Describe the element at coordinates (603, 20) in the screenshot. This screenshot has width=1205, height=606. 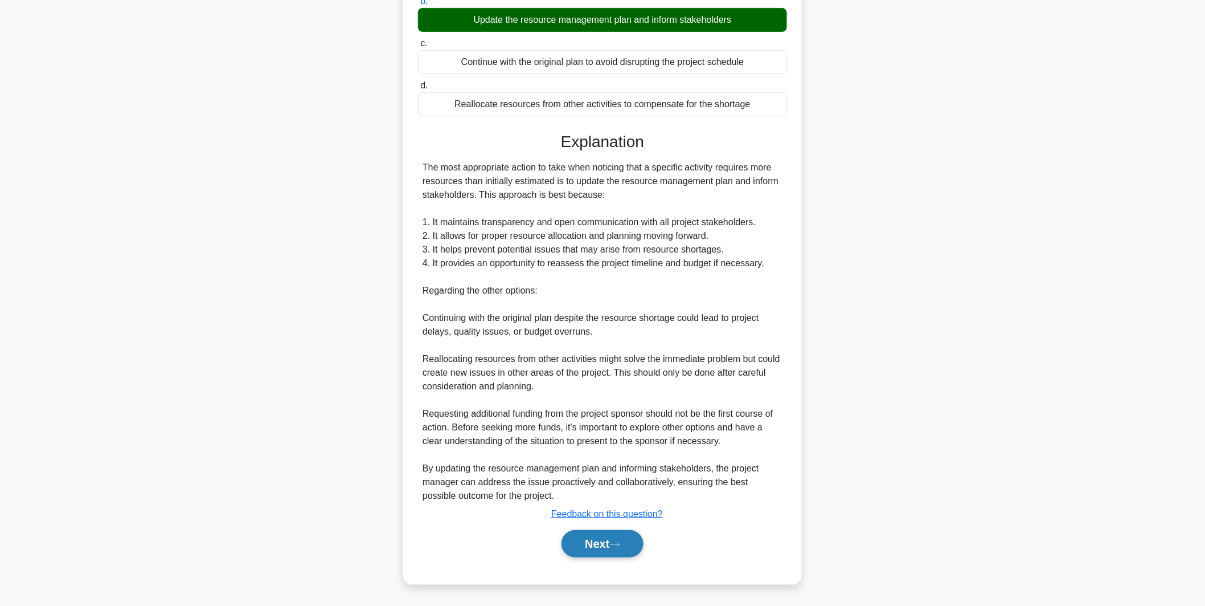
I see `div: Update the resource management plan and inform stakeholders` at that location.